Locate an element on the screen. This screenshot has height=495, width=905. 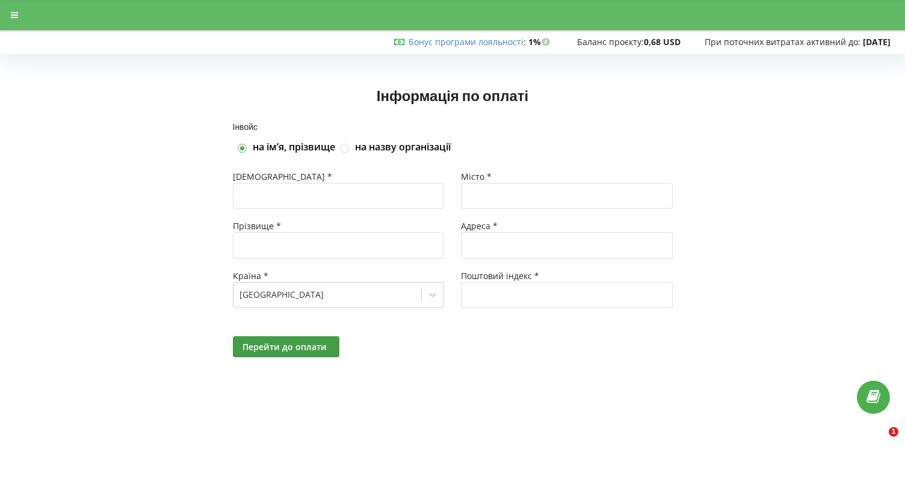
span: При поточних витратах активний до: is located at coordinates (782, 42).